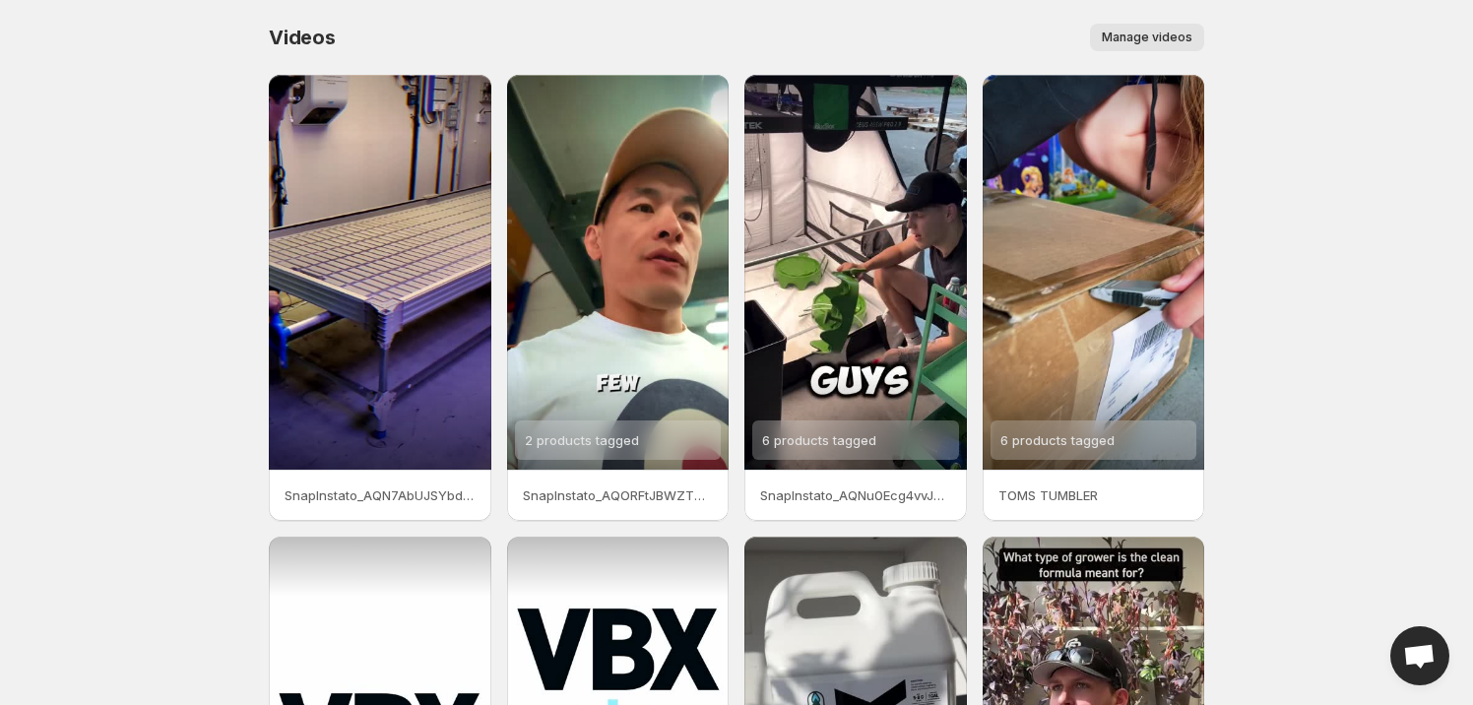  What do you see at coordinates (1147, 37) in the screenshot?
I see `button: Manage videos` at bounding box center [1147, 37].